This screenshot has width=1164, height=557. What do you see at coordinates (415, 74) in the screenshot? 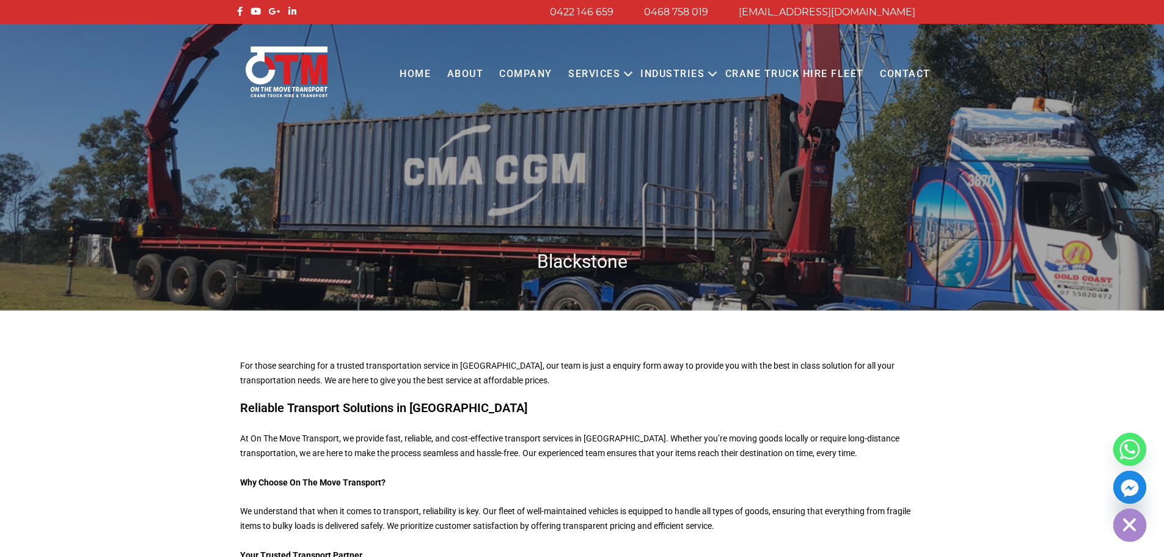
I see `a: Home` at bounding box center [415, 74].